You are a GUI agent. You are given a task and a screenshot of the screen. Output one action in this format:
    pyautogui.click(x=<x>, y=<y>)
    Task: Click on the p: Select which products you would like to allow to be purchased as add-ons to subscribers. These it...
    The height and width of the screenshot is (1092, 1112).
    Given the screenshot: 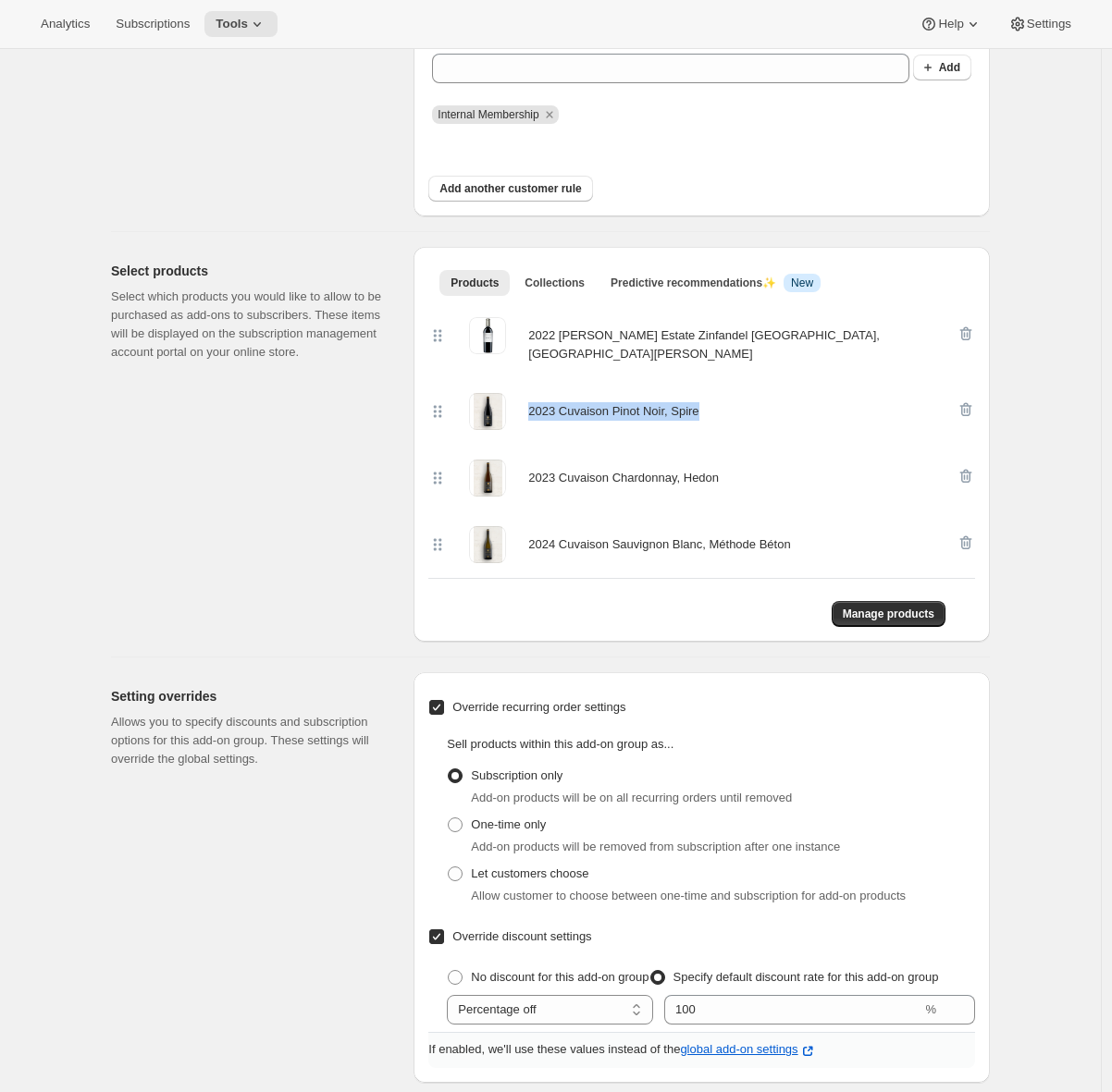 What is the action you would take?
    pyautogui.click(x=247, y=325)
    